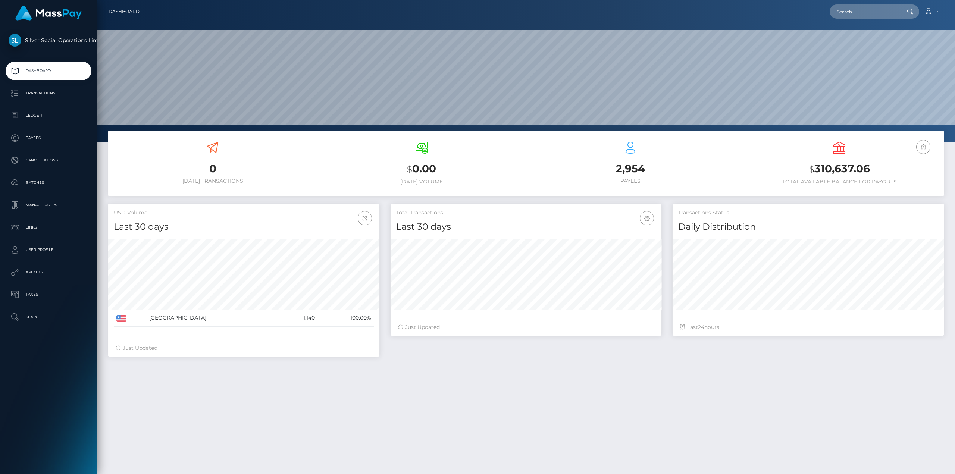 The image size is (955, 474). What do you see at coordinates (49, 160) in the screenshot?
I see `a: Cancellations` at bounding box center [49, 160].